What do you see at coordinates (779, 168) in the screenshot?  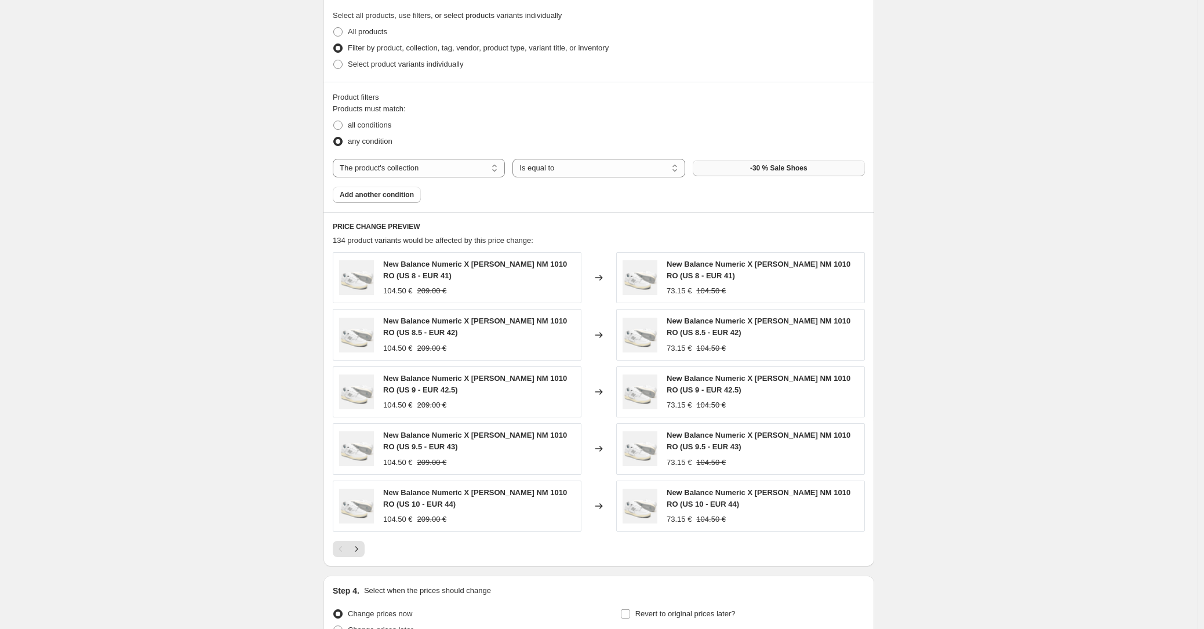 I see `button: -30 % Sale Shoes` at bounding box center [779, 168].